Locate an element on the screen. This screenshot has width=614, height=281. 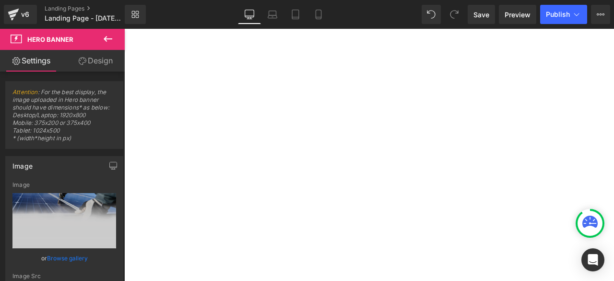
span: Publish is located at coordinates (558, 14).